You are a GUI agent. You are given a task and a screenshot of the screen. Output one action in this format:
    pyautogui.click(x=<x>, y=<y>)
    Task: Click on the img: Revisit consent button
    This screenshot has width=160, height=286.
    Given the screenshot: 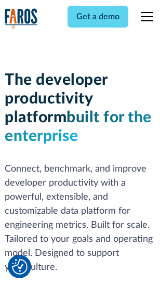 What is the action you would take?
    pyautogui.click(x=20, y=267)
    